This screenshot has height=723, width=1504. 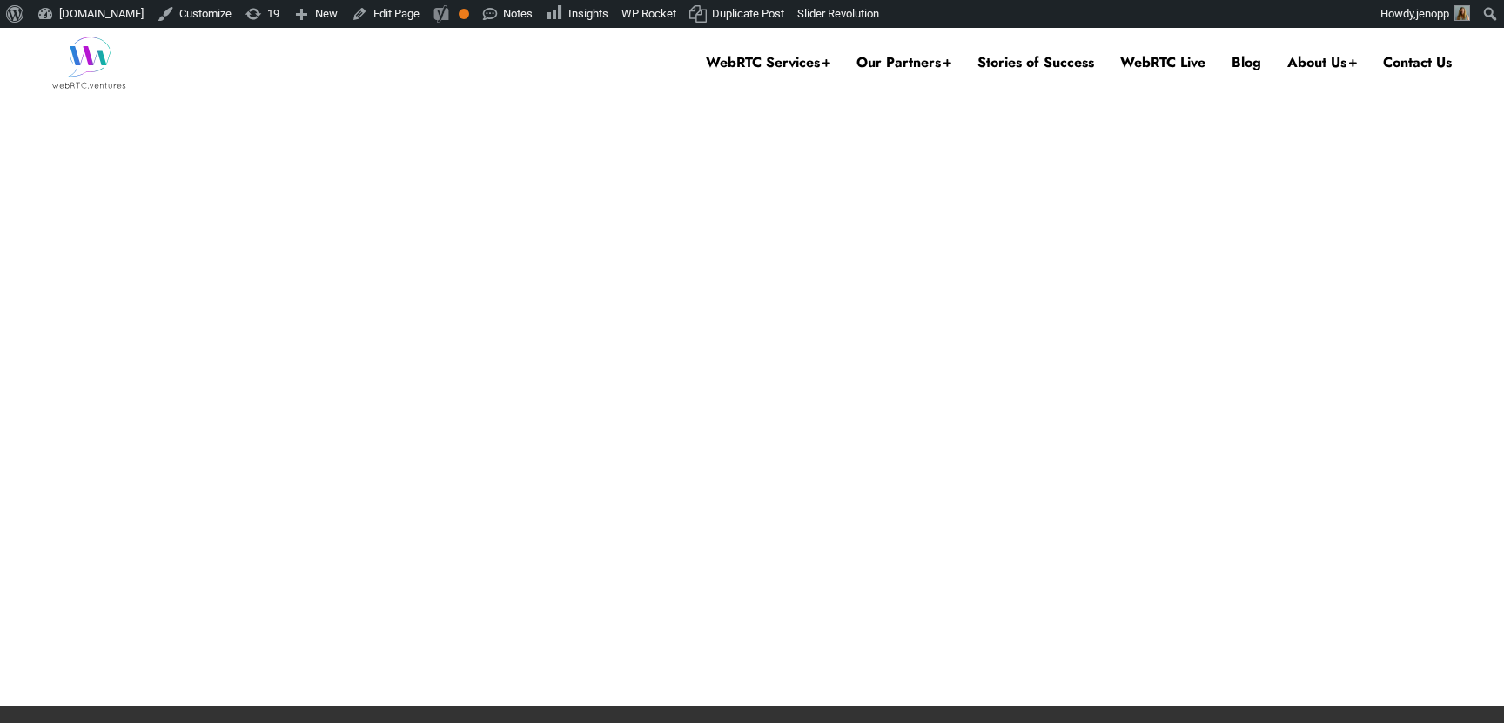 I want to click on a: Contact Us, so click(x=1417, y=63).